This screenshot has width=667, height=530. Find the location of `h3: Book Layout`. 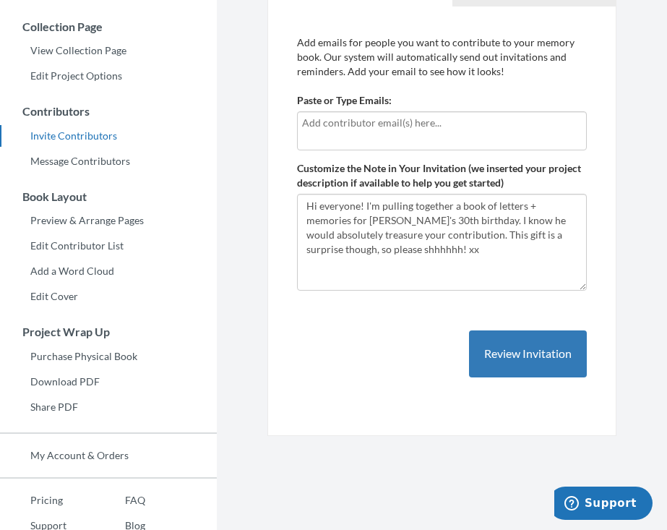

h3: Book Layout is located at coordinates (108, 197).